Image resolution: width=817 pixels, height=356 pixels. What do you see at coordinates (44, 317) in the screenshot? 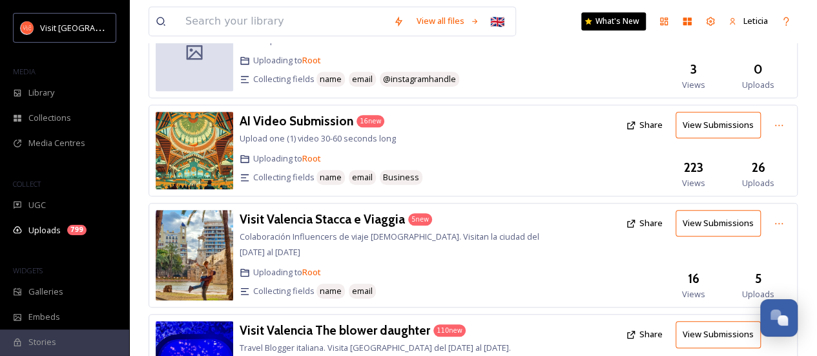
I see `span: Embeds` at bounding box center [44, 317].